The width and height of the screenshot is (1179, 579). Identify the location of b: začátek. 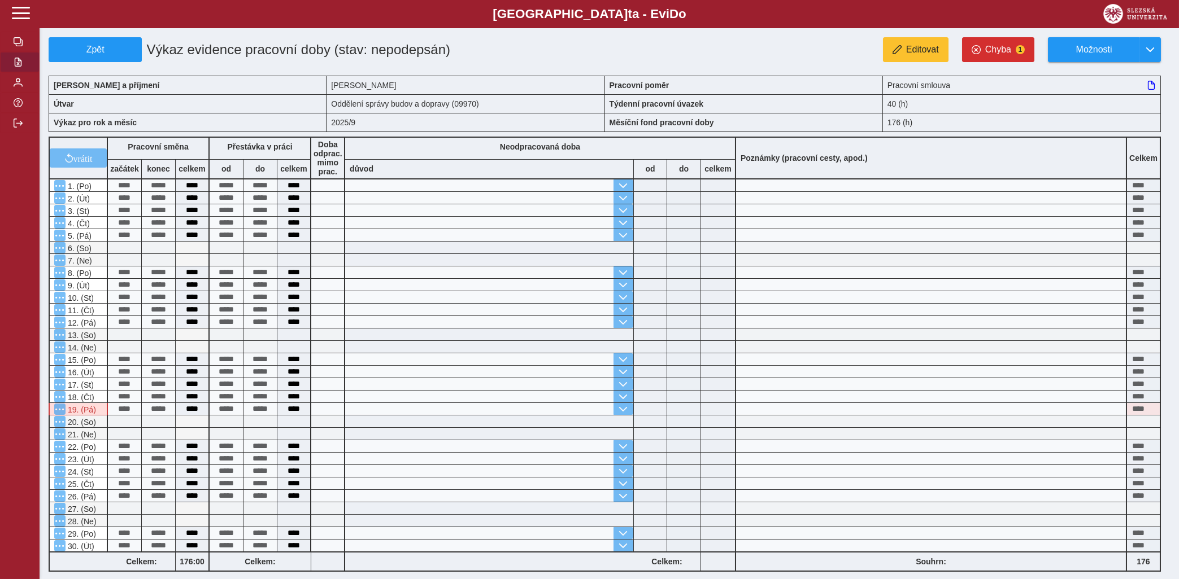
(124, 169).